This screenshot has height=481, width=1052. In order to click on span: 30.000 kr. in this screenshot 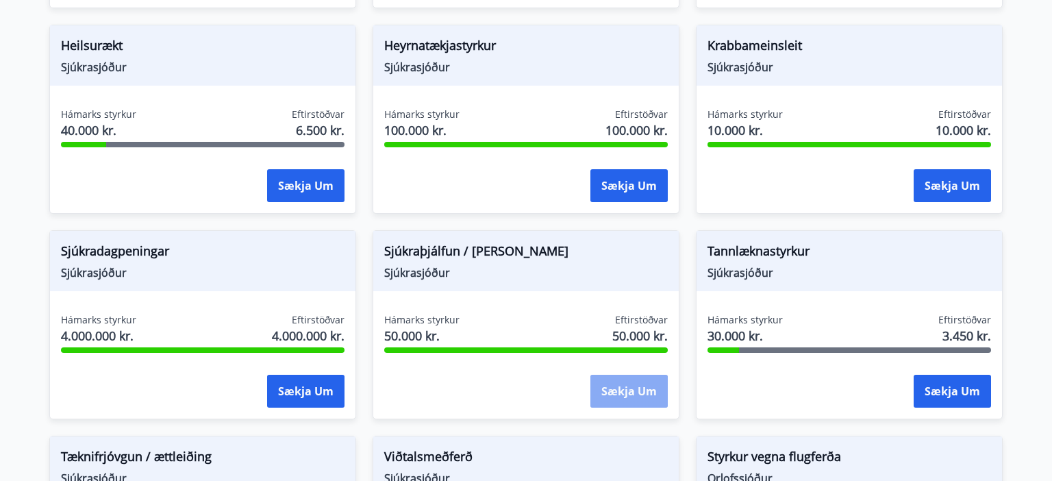, I will do `click(745, 336)`.